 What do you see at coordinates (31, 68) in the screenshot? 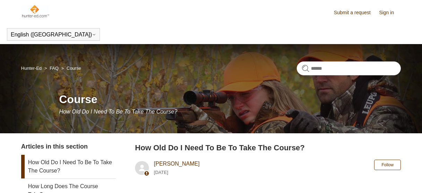
I see `a: Hunter-Ed` at bounding box center [31, 68].